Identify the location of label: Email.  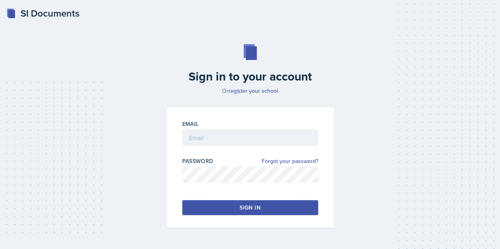
(190, 124).